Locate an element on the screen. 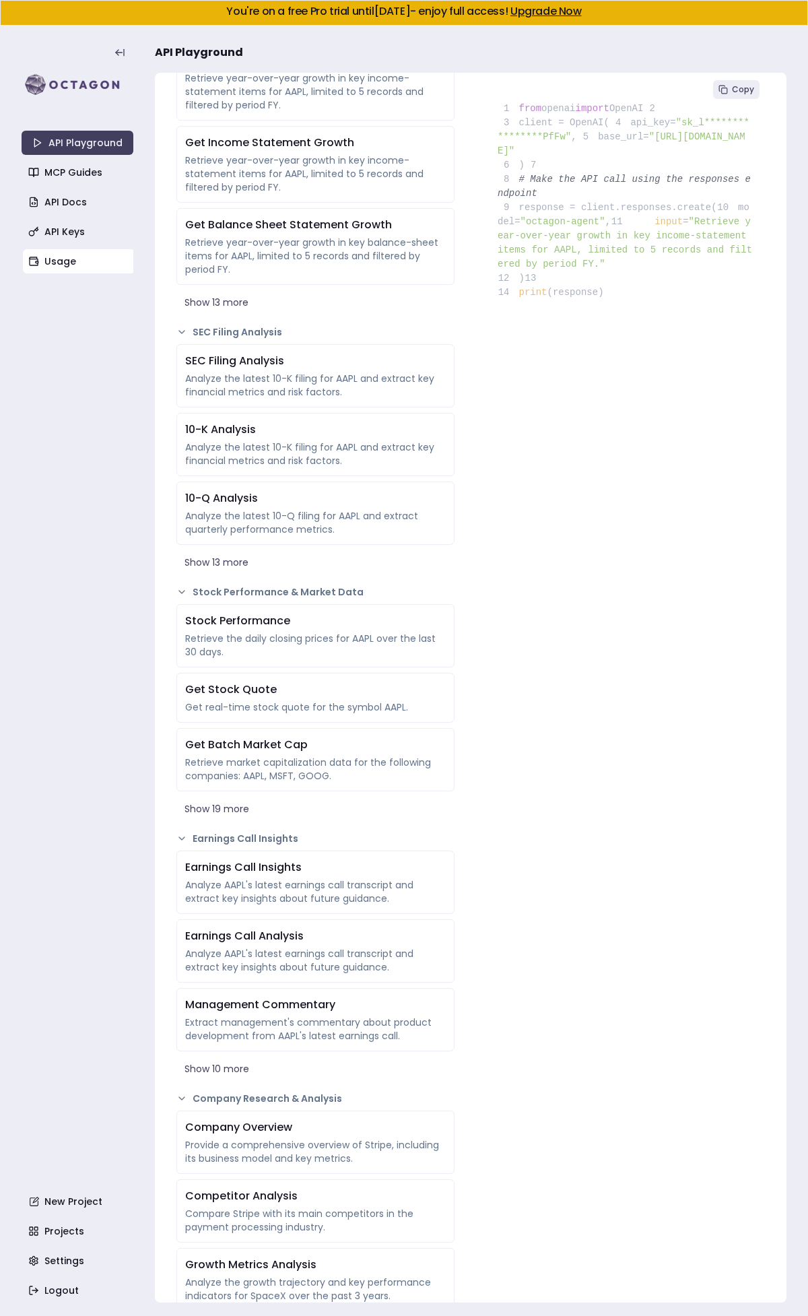  span: # Make the API call using the responses endpoint is located at coordinates (624, 186).